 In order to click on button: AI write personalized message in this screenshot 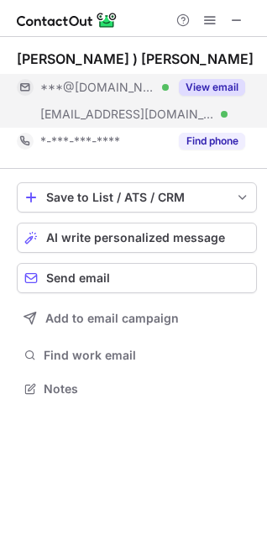, I will do `click(137, 238)`.